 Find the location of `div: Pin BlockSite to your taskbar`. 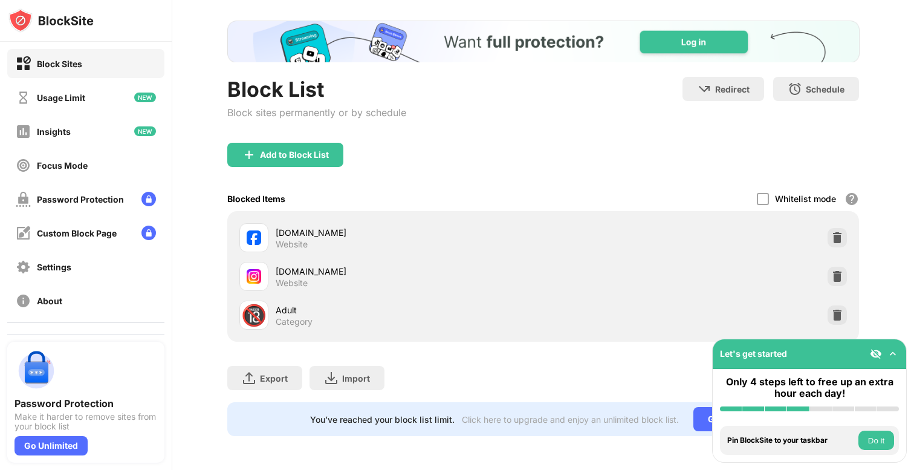

div: Pin BlockSite to your taskbar is located at coordinates (792, 440).